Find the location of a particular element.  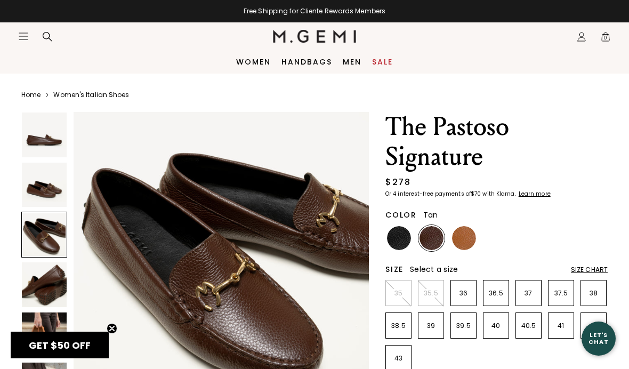

klarna-placement-style-cta: Learn more is located at coordinates (534, 193).